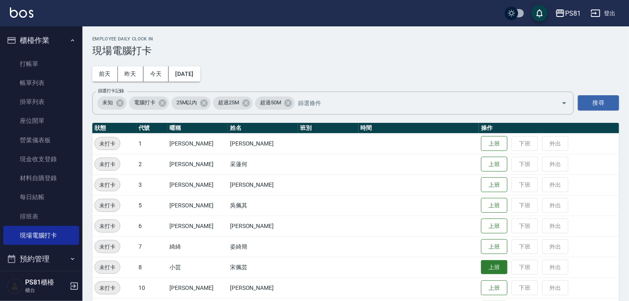 The image size is (629, 301). What do you see at coordinates (419, 128) in the screenshot?
I see `th: 時間` at bounding box center [419, 128].